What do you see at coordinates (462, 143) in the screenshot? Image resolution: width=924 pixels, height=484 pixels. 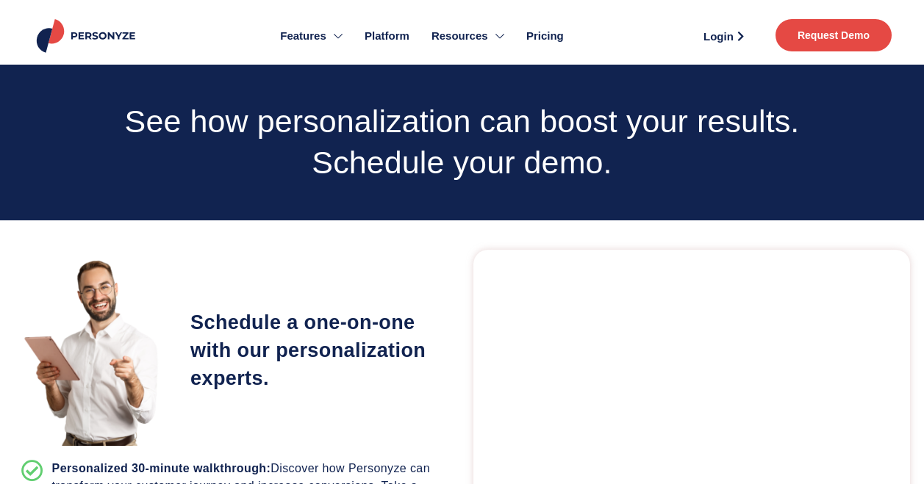 I see `h1: See how personalization can boost your results. Schedule your demo.` at bounding box center [462, 143].